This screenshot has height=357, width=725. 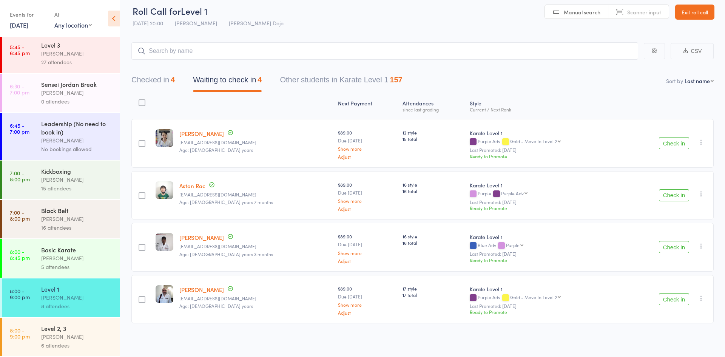 I want to click on span: Scanner input, so click(x=644, y=12).